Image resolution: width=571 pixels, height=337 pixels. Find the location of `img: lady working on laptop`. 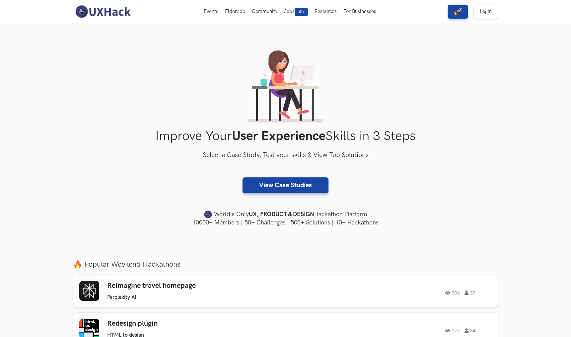

img: lady working on laptop is located at coordinates (286, 86).